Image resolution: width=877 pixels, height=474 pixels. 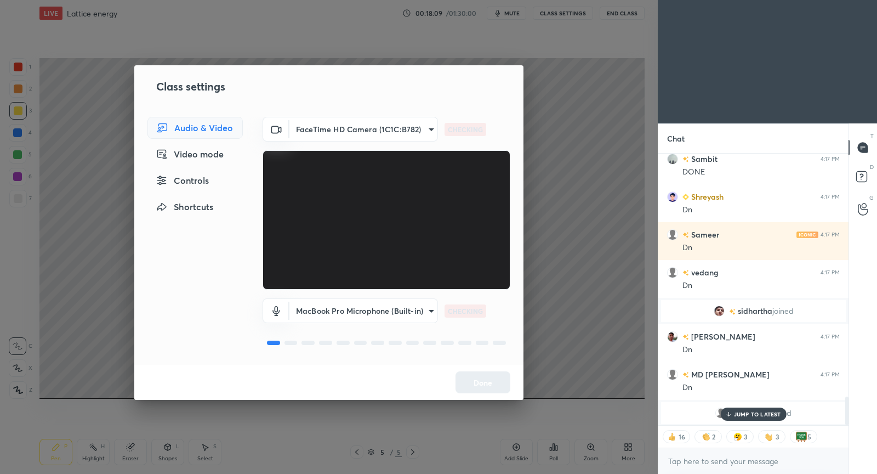 I want to click on p: D, so click(x=872, y=167).